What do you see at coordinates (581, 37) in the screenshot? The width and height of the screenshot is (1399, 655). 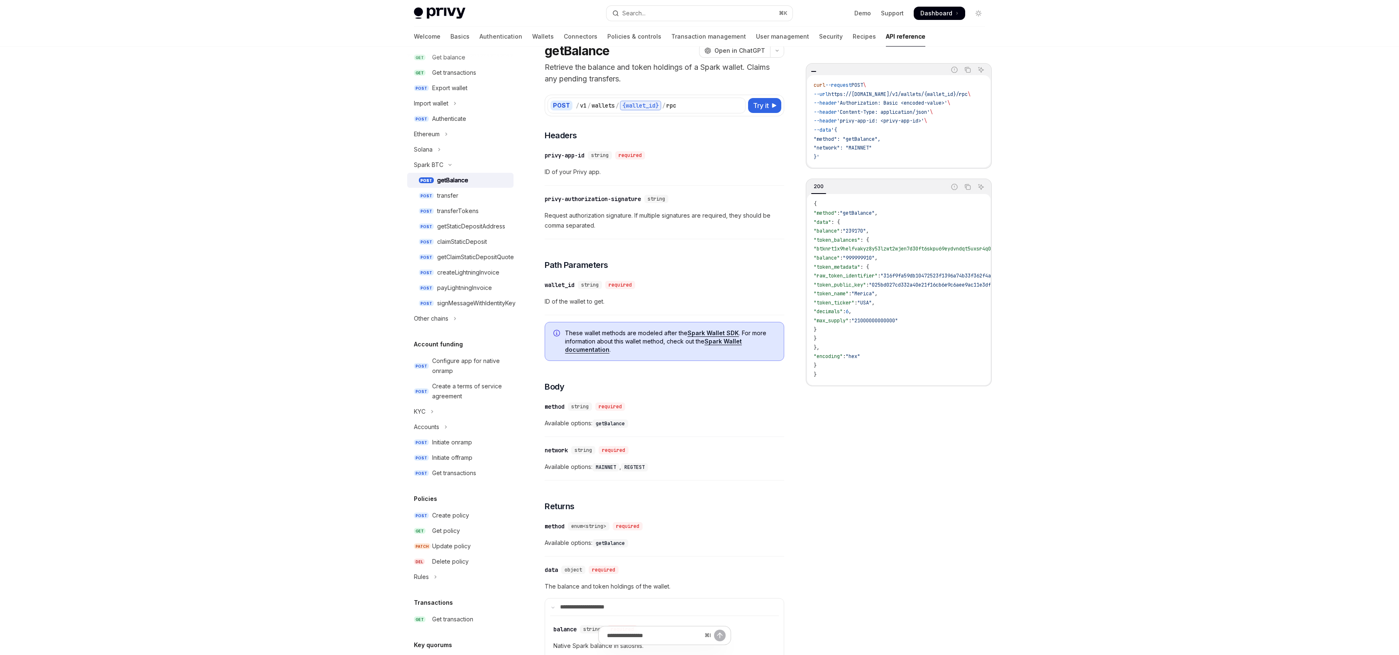 I see `a: Connectors` at bounding box center [581, 37].